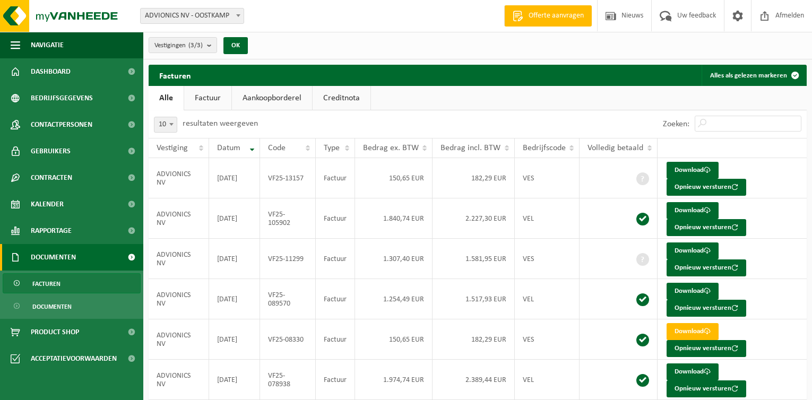 This screenshot has height=400, width=812. I want to click on td: VF25-11299, so click(288, 259).